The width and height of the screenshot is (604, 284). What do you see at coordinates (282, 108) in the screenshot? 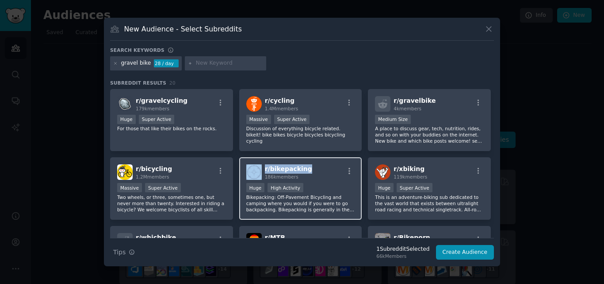
I see `span: 1.4M members` at bounding box center [282, 108].